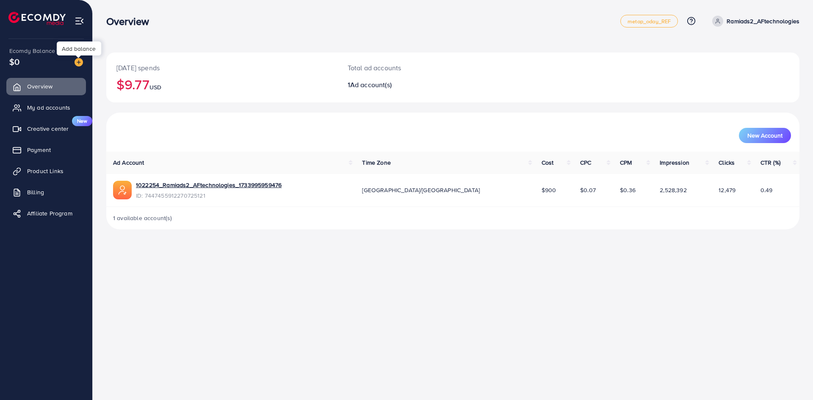  I want to click on span: 2,528,392, so click(673, 190).